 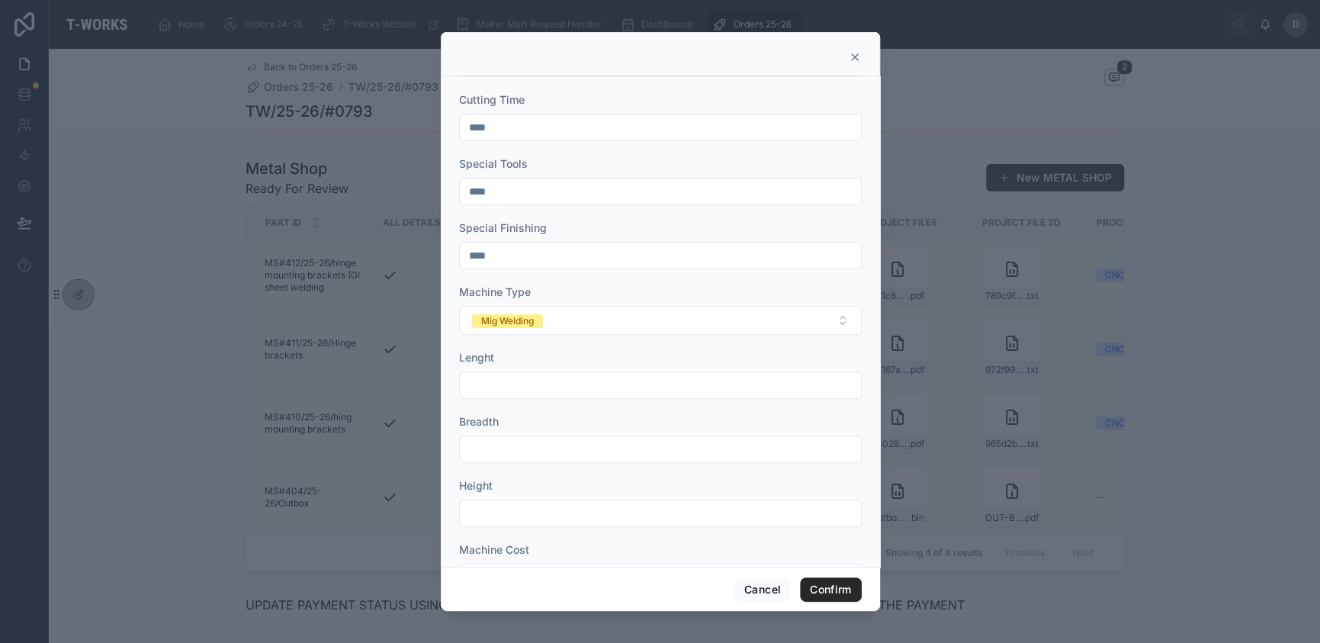 What do you see at coordinates (479, 421) in the screenshot?
I see `span: Breadth` at bounding box center [479, 421].